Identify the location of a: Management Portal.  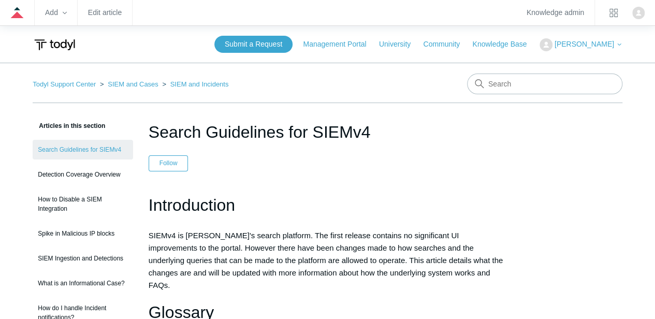
(340, 44).